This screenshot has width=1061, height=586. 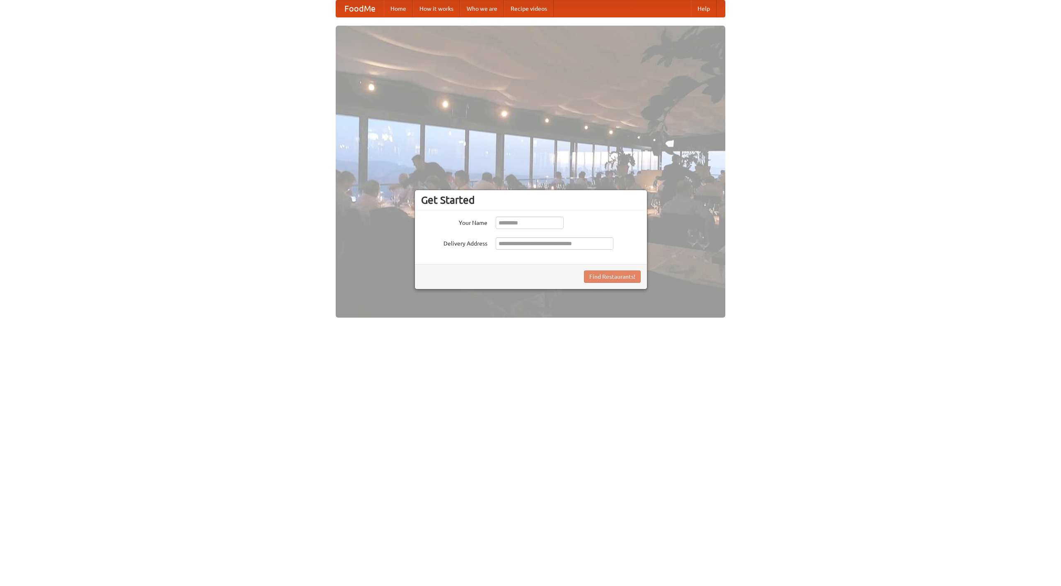 What do you see at coordinates (454, 242) in the screenshot?
I see `label: Delivery Address` at bounding box center [454, 242].